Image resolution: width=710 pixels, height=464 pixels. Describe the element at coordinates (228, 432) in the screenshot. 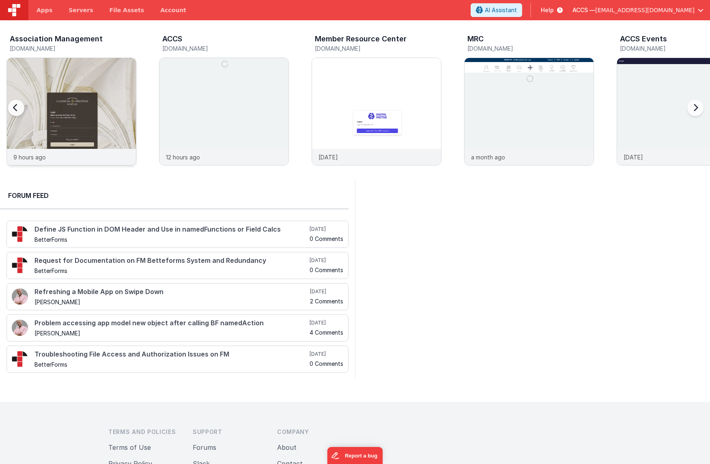

I see `h3: Support` at that location.